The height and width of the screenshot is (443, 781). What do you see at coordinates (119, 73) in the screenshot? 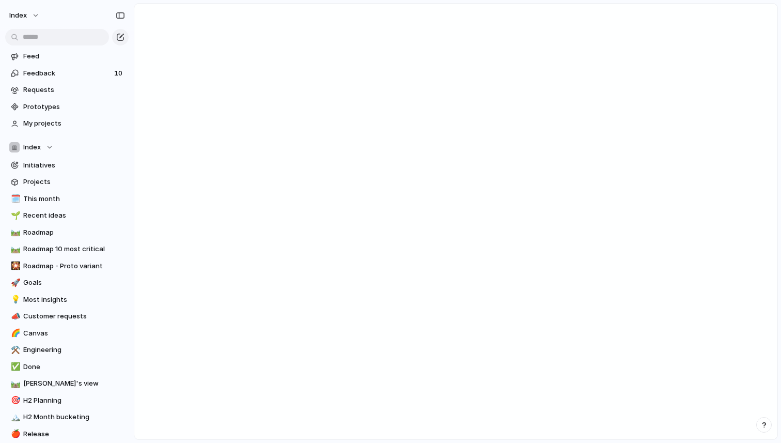
I see `span: 10` at bounding box center [119, 73].